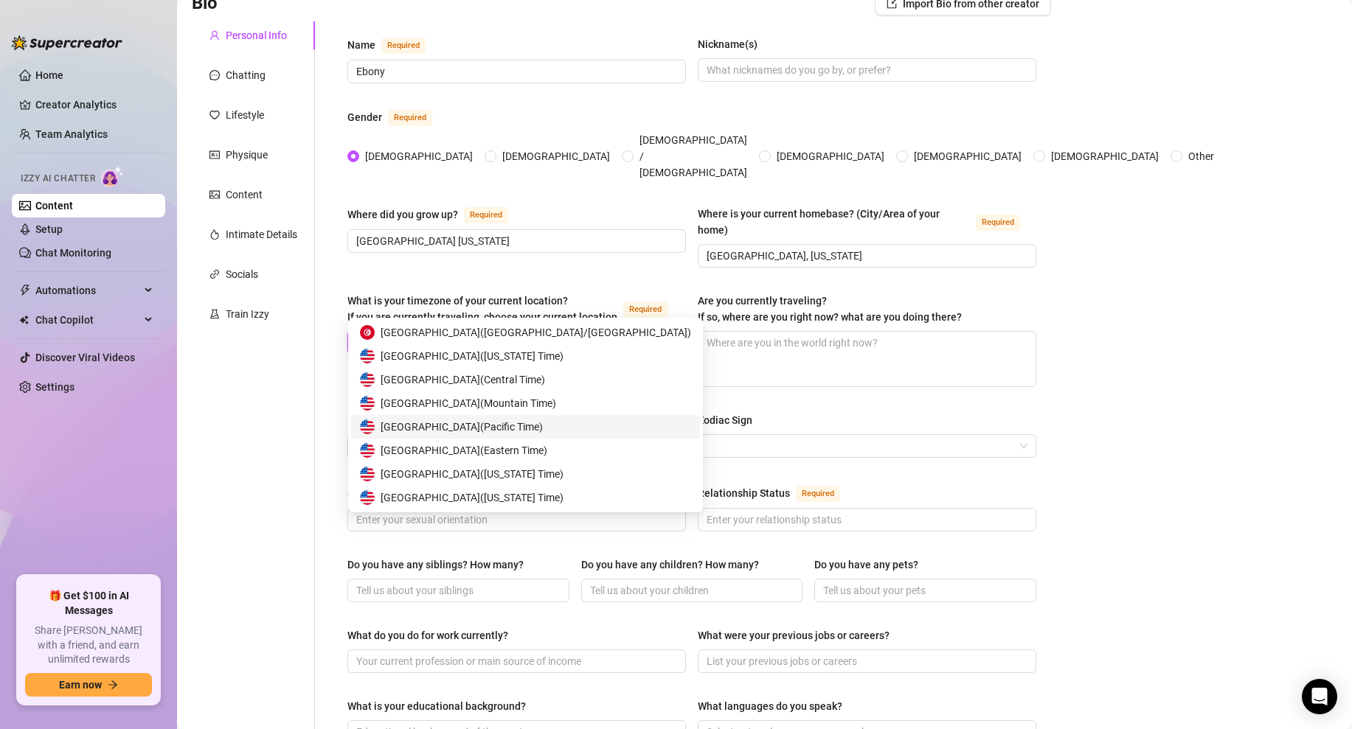 Image resolution: width=1352 pixels, height=729 pixels. I want to click on span: arrow-right, so click(113, 685).